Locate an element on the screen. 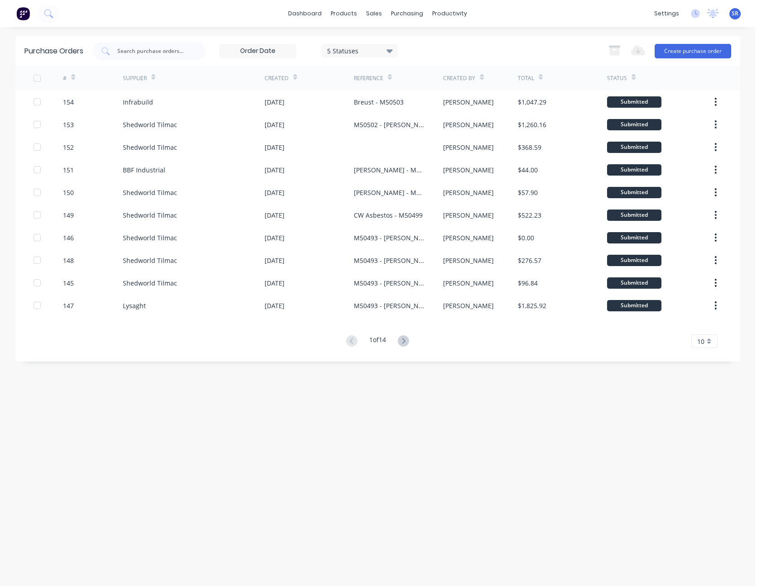 The height and width of the screenshot is (586, 762). div: $1,047.29 is located at coordinates (532, 102).